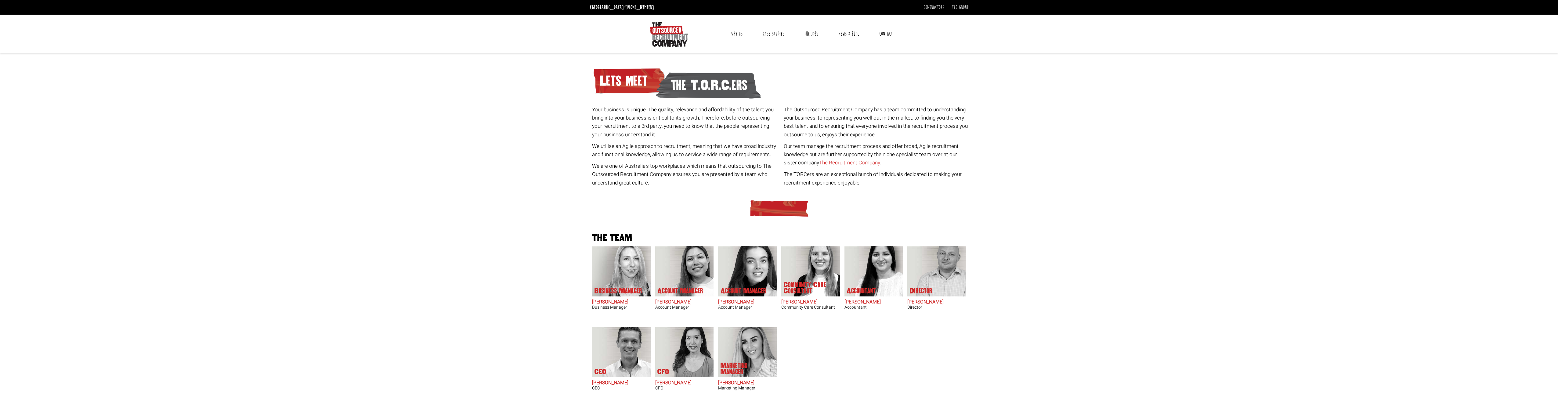  Describe the element at coordinates (921, 291) in the screenshot. I see `p: Director` at that location.